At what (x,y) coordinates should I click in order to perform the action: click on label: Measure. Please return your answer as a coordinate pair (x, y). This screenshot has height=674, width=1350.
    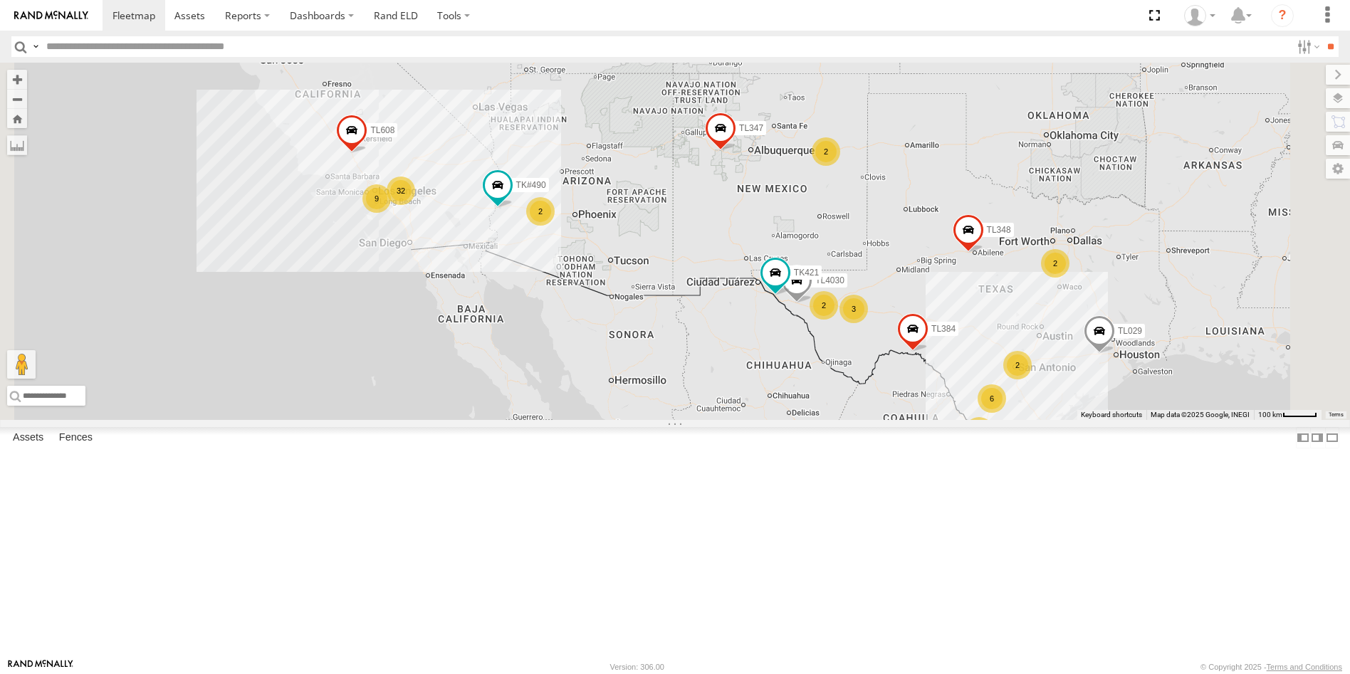
    Looking at the image, I should click on (17, 145).